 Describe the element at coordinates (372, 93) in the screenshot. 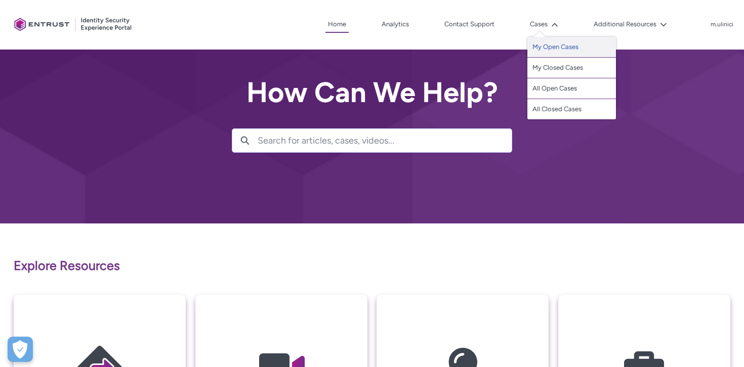

I see `h2: How Can We Help?` at that location.